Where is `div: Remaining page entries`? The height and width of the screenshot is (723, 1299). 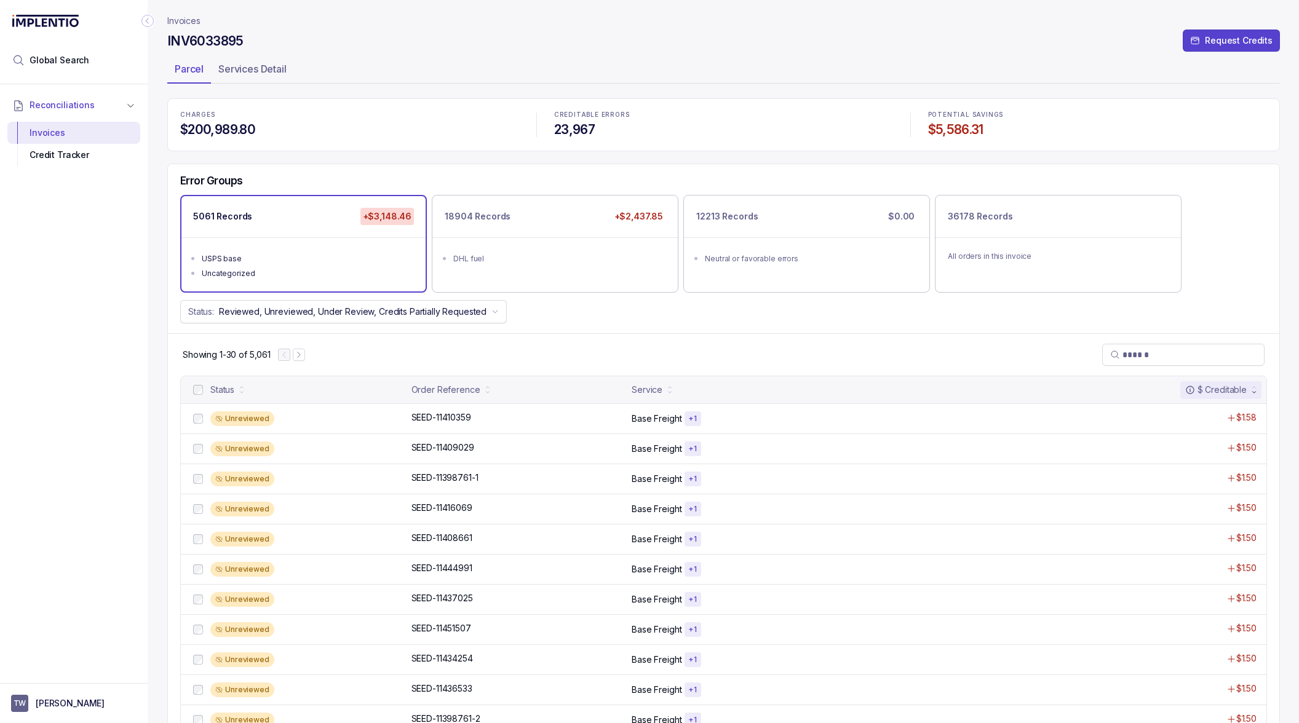 div: Remaining page entries is located at coordinates (226, 355).